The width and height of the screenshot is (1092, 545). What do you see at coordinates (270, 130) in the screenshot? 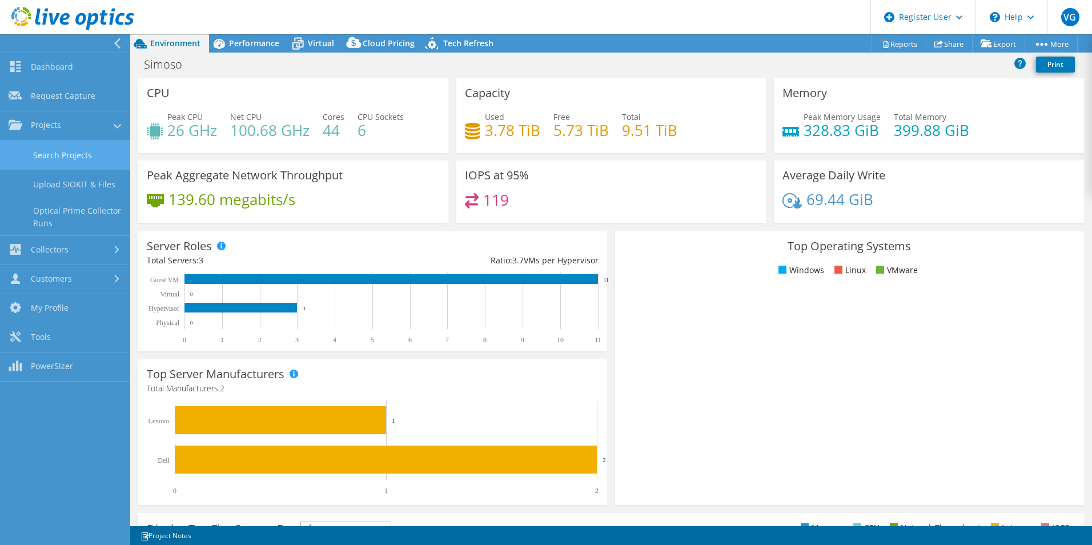
I see `h4: 100.68 GHz` at bounding box center [270, 130].